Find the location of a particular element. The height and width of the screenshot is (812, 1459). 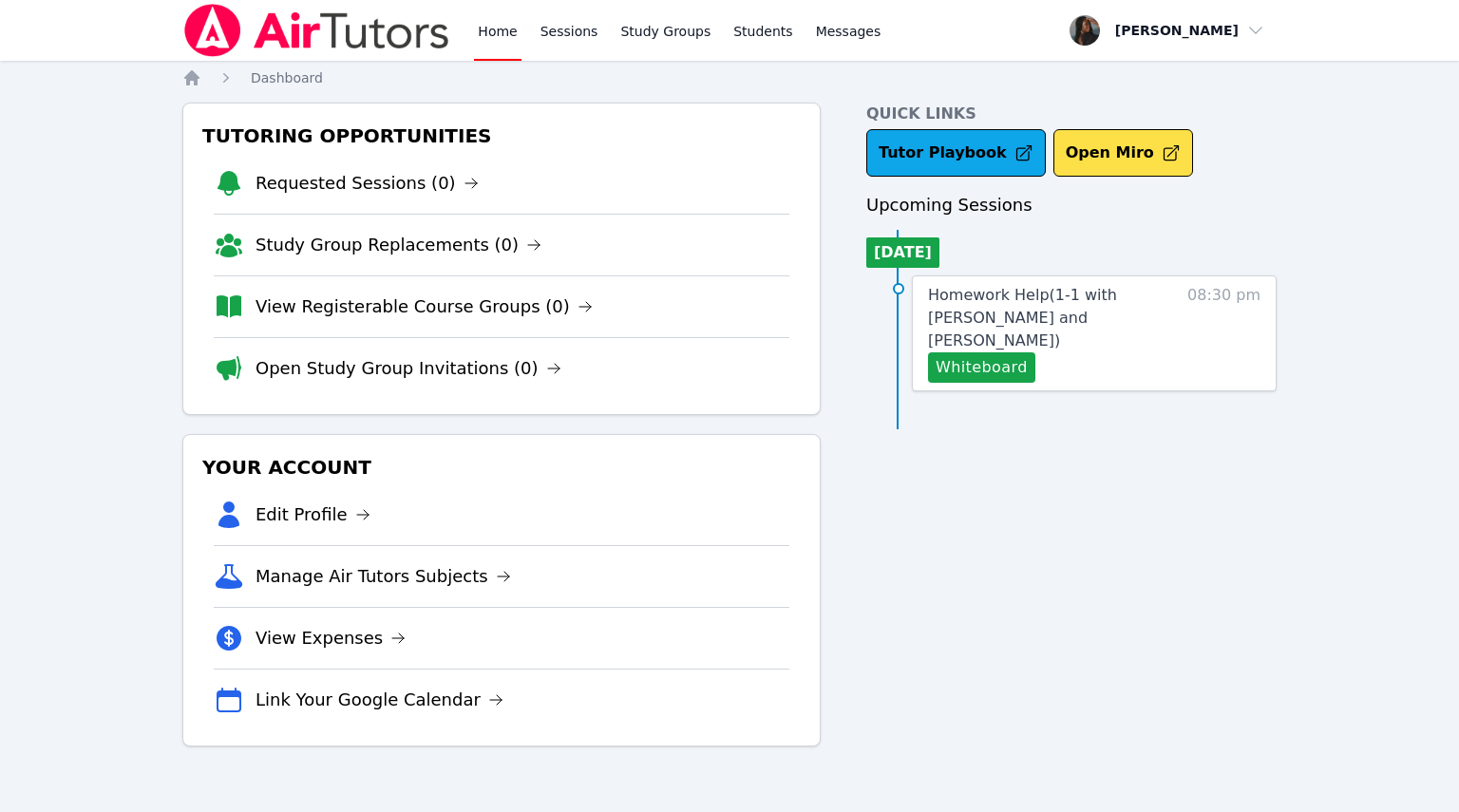

span: Messages is located at coordinates (849, 32).